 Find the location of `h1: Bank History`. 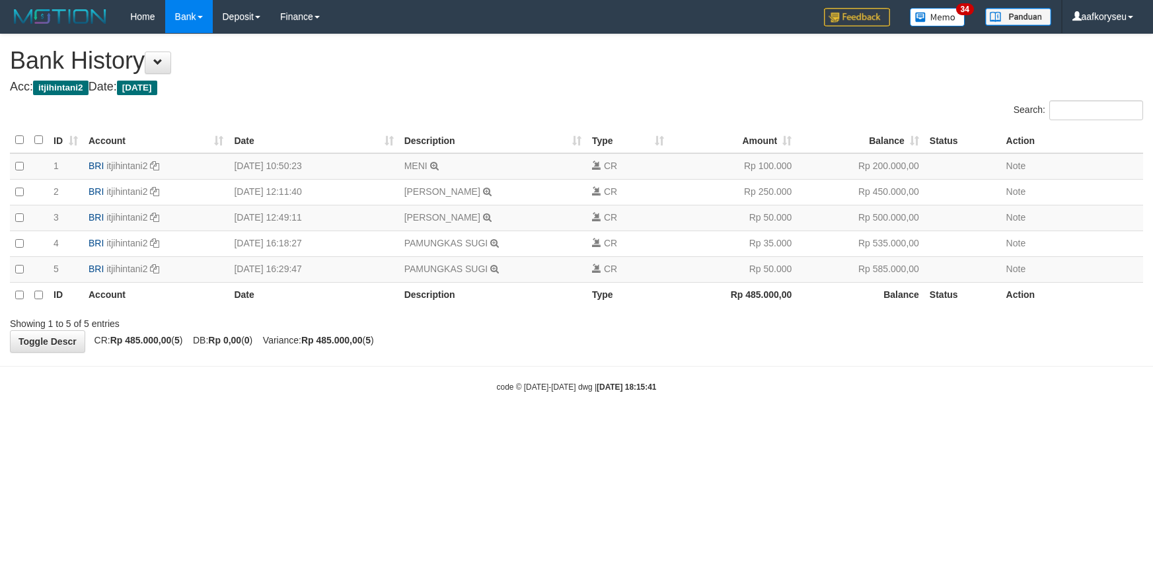

h1: Bank History is located at coordinates (576, 61).